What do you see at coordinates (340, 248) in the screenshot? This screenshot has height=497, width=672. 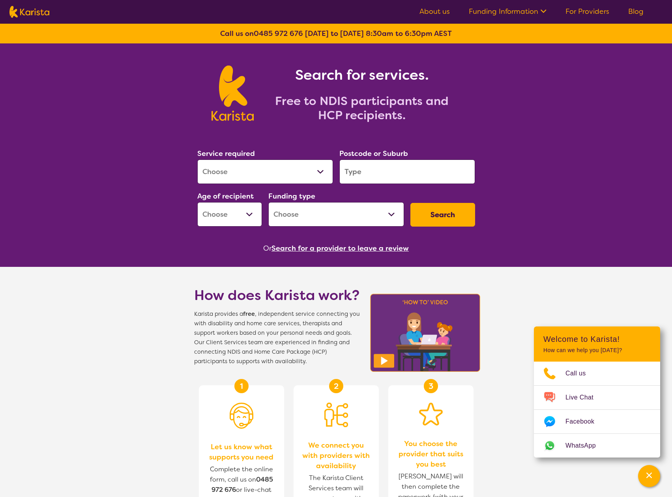 I see `button: Search for a provider to leave a review` at bounding box center [340, 248].